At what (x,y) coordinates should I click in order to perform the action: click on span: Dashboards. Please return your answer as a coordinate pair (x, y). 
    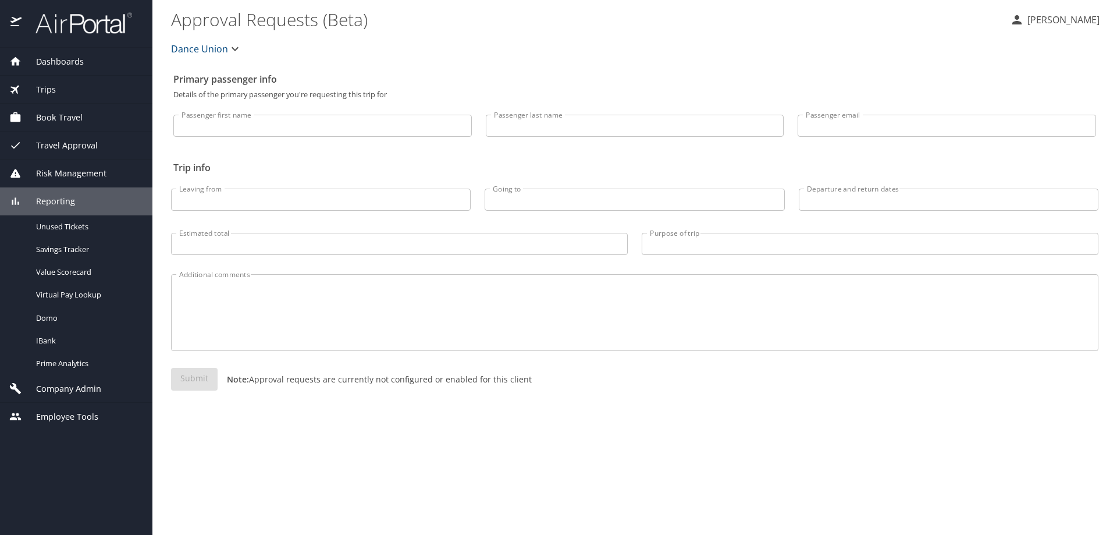
    Looking at the image, I should click on (52, 62).